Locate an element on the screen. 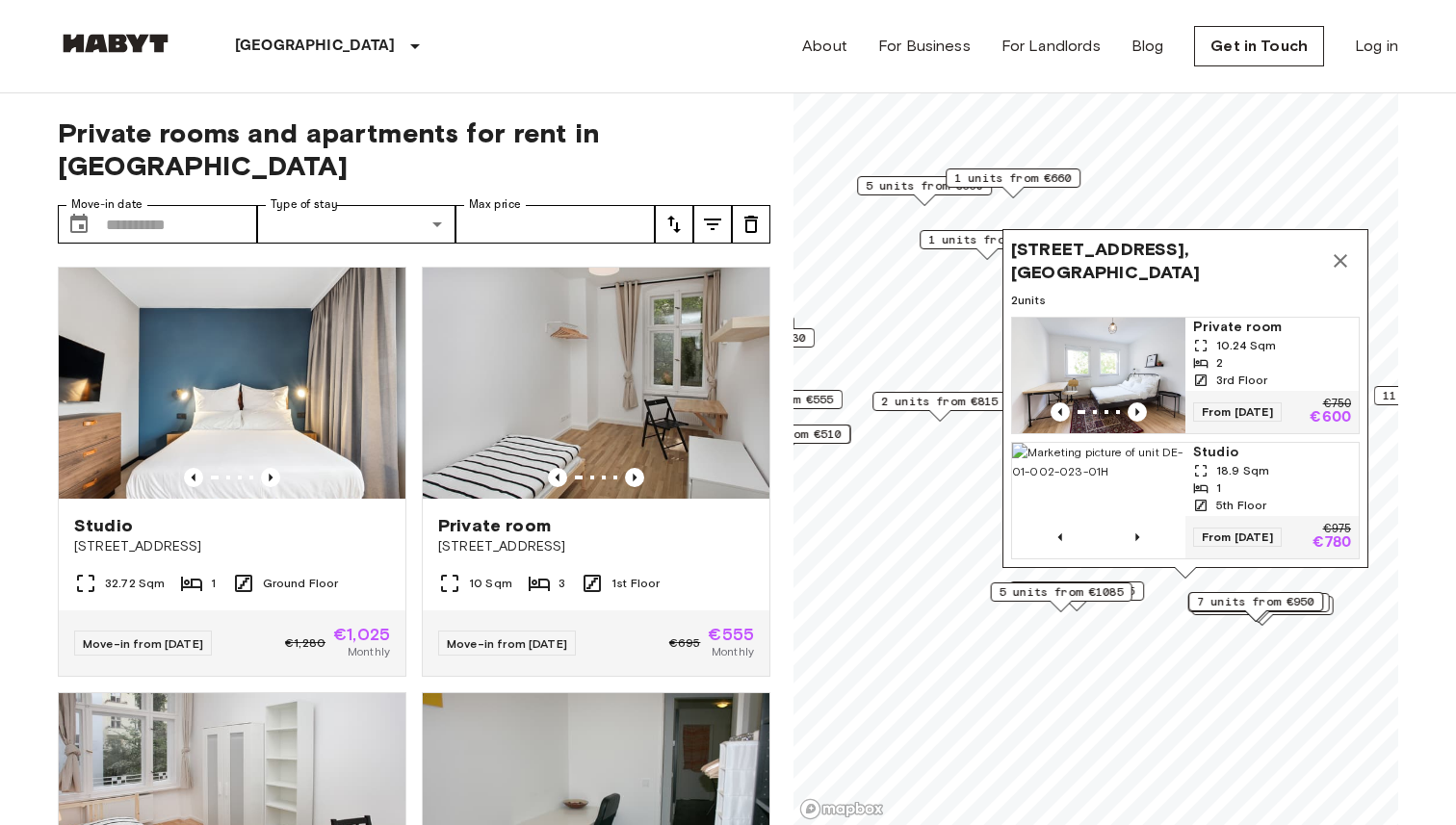 This screenshot has height=825, width=1456. img: Marketing picture of unit DE-01-233-02M is located at coordinates (596, 383).